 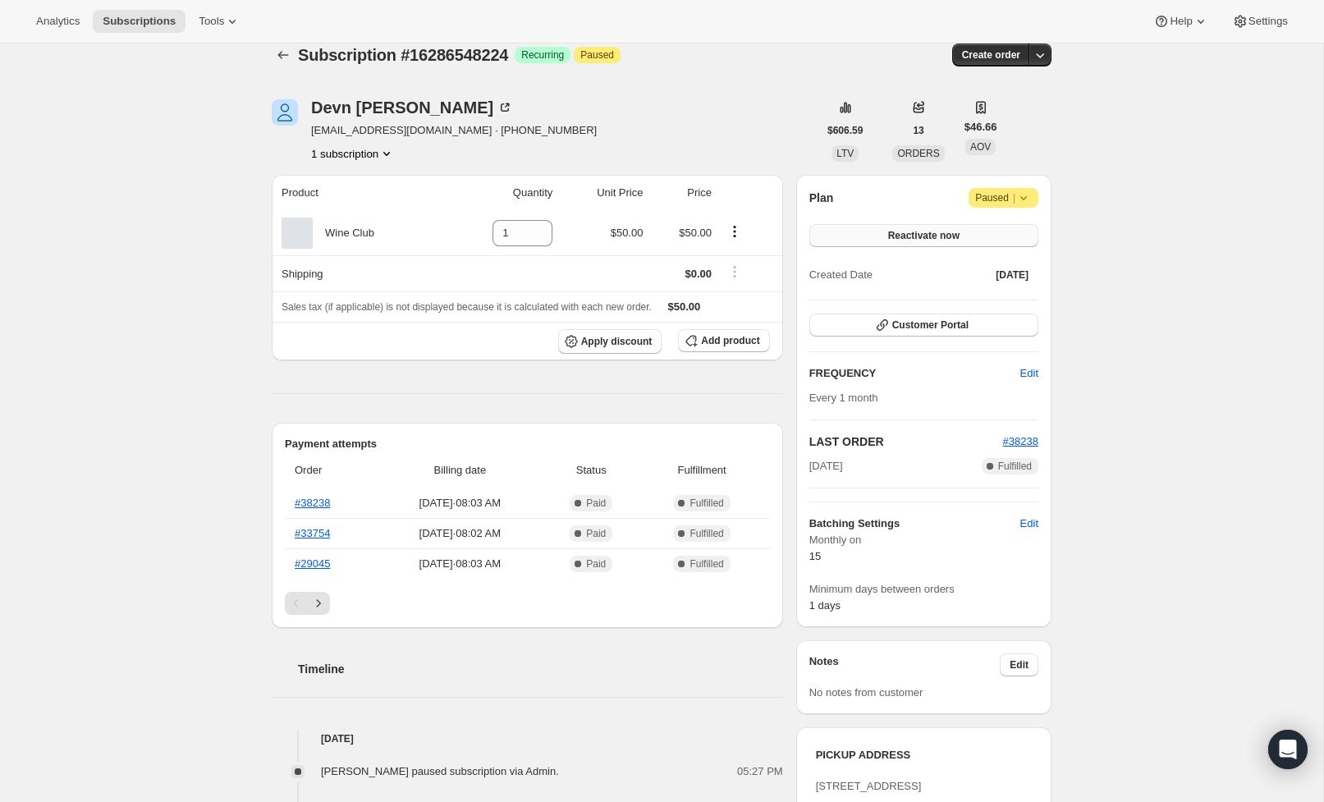 What do you see at coordinates (990, 55) in the screenshot?
I see `button: Create order` at bounding box center [990, 55].